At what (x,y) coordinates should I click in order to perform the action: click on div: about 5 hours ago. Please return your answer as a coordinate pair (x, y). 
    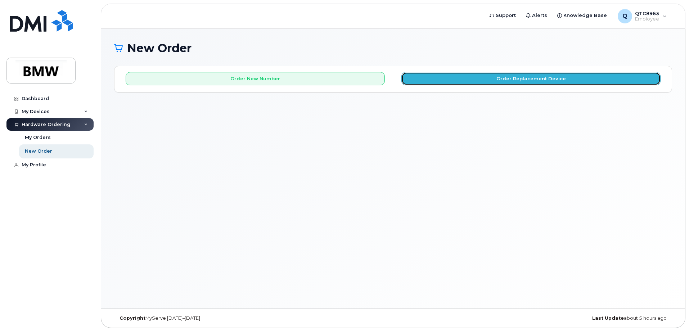
    Looking at the image, I should click on (579, 318).